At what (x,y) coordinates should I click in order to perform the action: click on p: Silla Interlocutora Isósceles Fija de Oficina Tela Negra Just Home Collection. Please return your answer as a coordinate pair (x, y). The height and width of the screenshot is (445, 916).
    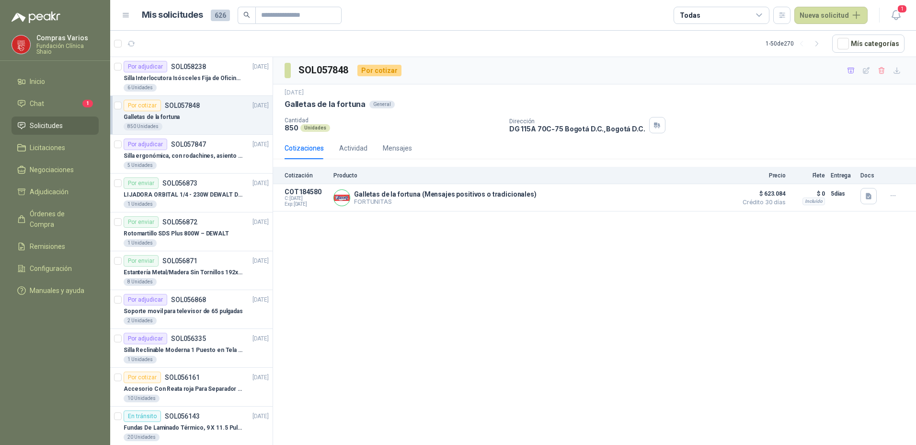
    Looking at the image, I should click on (183, 78).